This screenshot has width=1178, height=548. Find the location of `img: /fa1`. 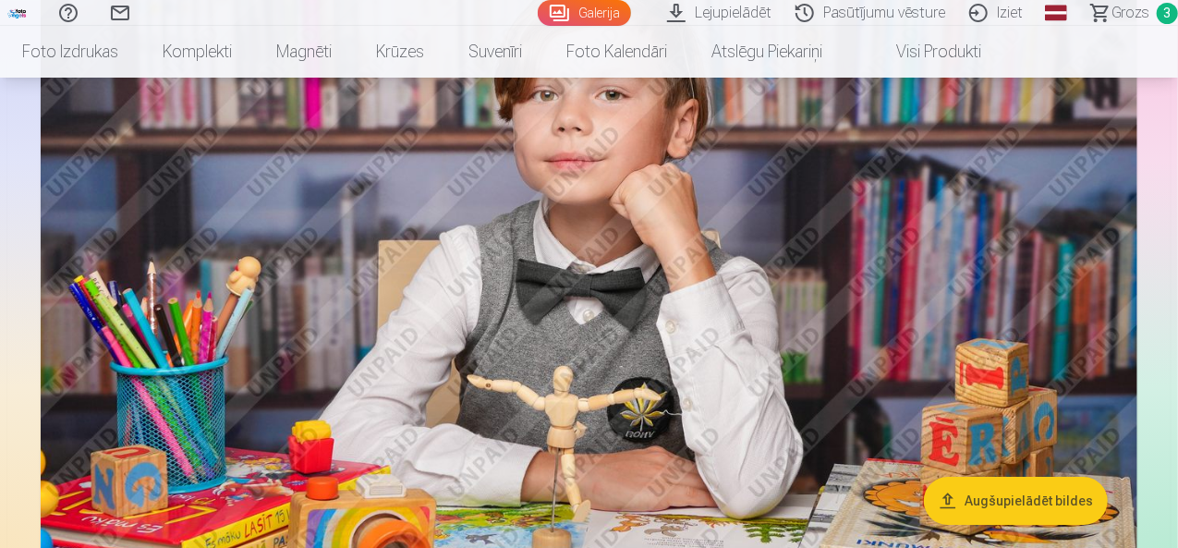

img: /fa1 is located at coordinates (18, 13).